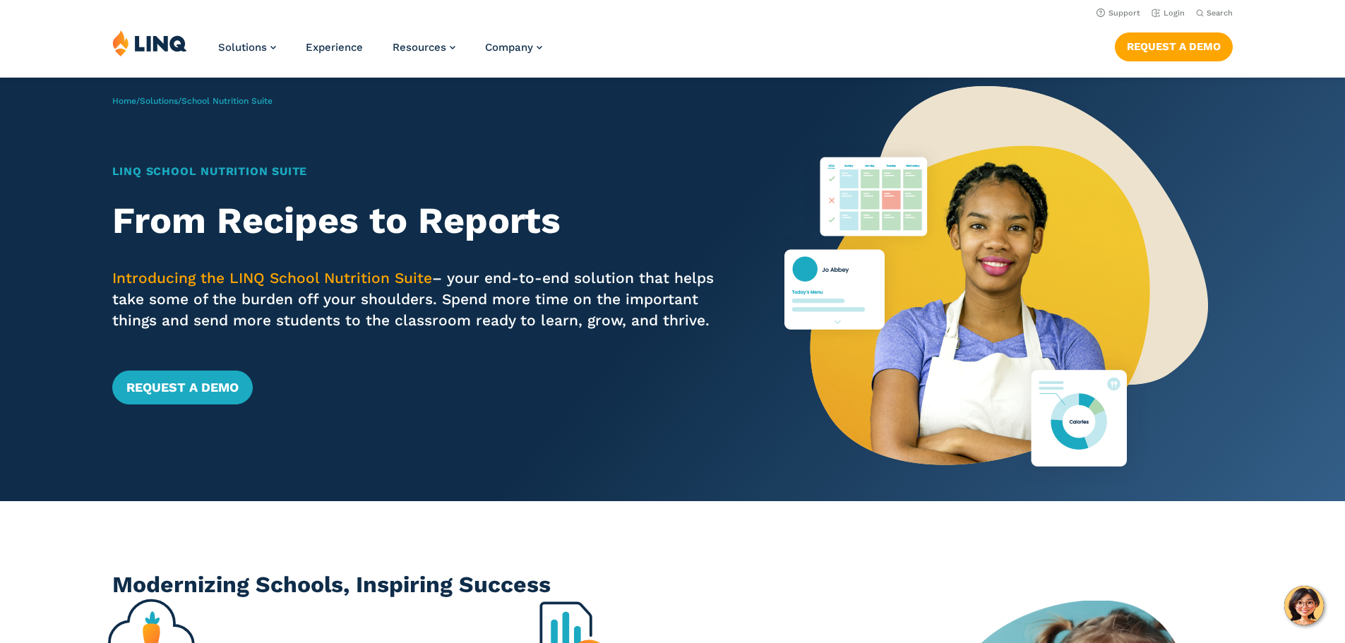 The height and width of the screenshot is (643, 1345). What do you see at coordinates (227, 101) in the screenshot?
I see `span: School Nutrition Suite` at bounding box center [227, 101].